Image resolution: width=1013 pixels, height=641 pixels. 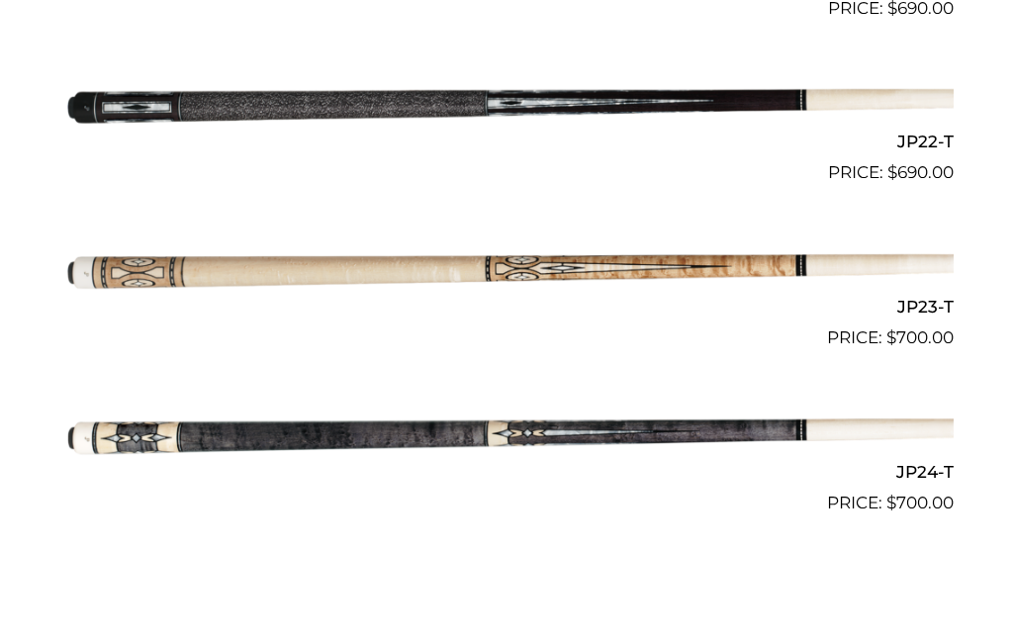 I want to click on a: JP23-T $700.00, so click(x=506, y=272).